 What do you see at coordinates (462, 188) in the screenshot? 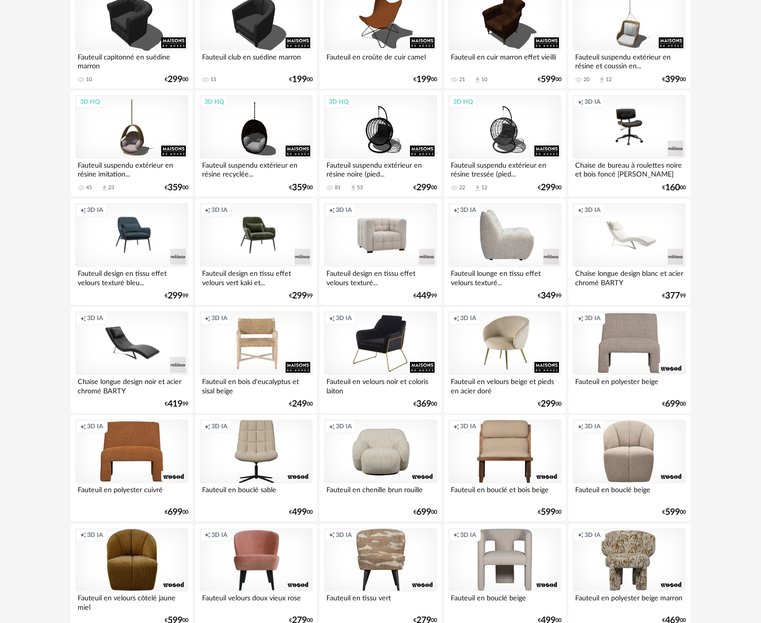
I see `div: 22` at bounding box center [462, 188].